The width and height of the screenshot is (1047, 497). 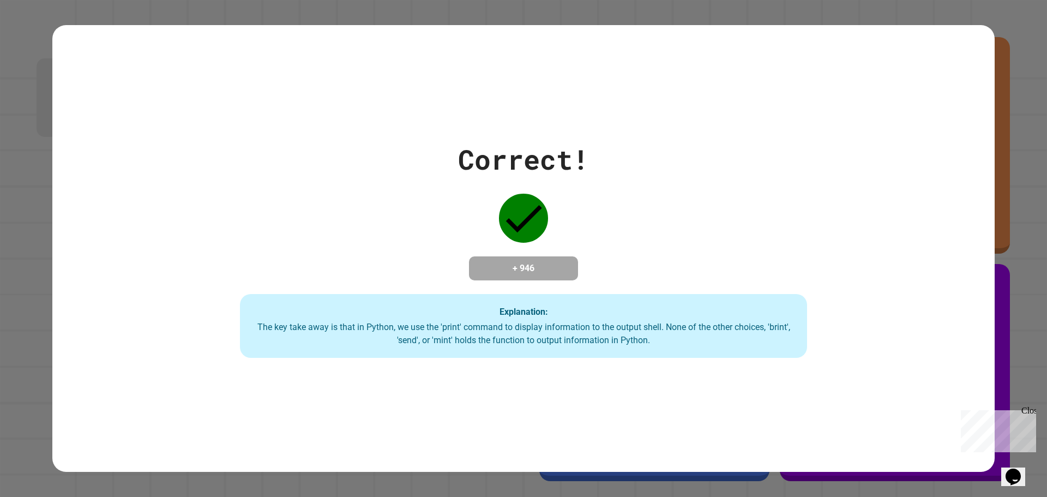 What do you see at coordinates (523, 311) in the screenshot?
I see `strong: Explanation:` at bounding box center [523, 311].